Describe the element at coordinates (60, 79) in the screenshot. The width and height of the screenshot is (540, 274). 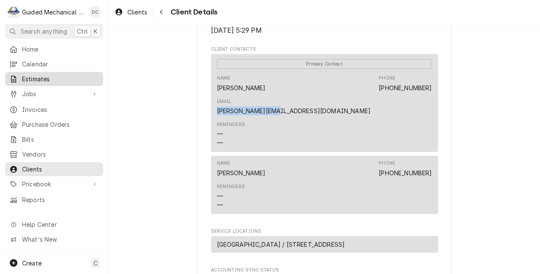
I see `span: Estimates` at that location.